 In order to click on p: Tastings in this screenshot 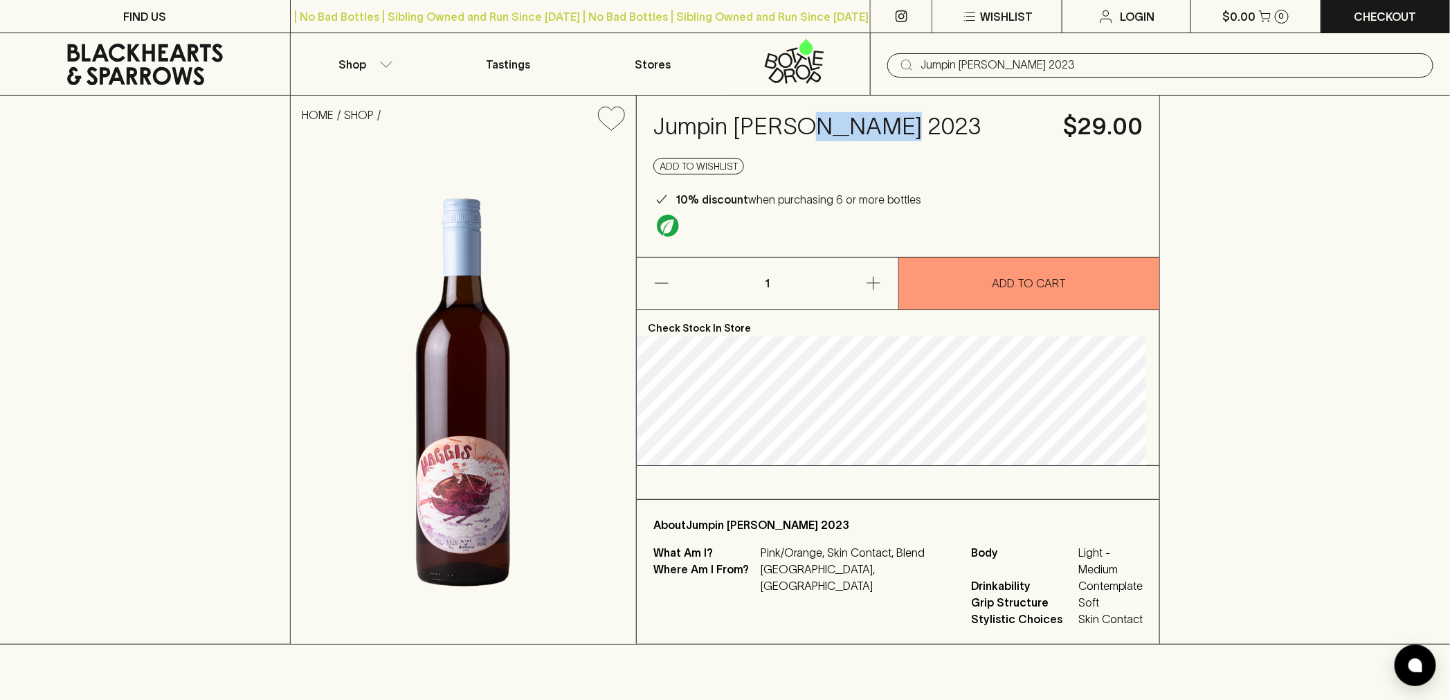, I will do `click(508, 64)`.